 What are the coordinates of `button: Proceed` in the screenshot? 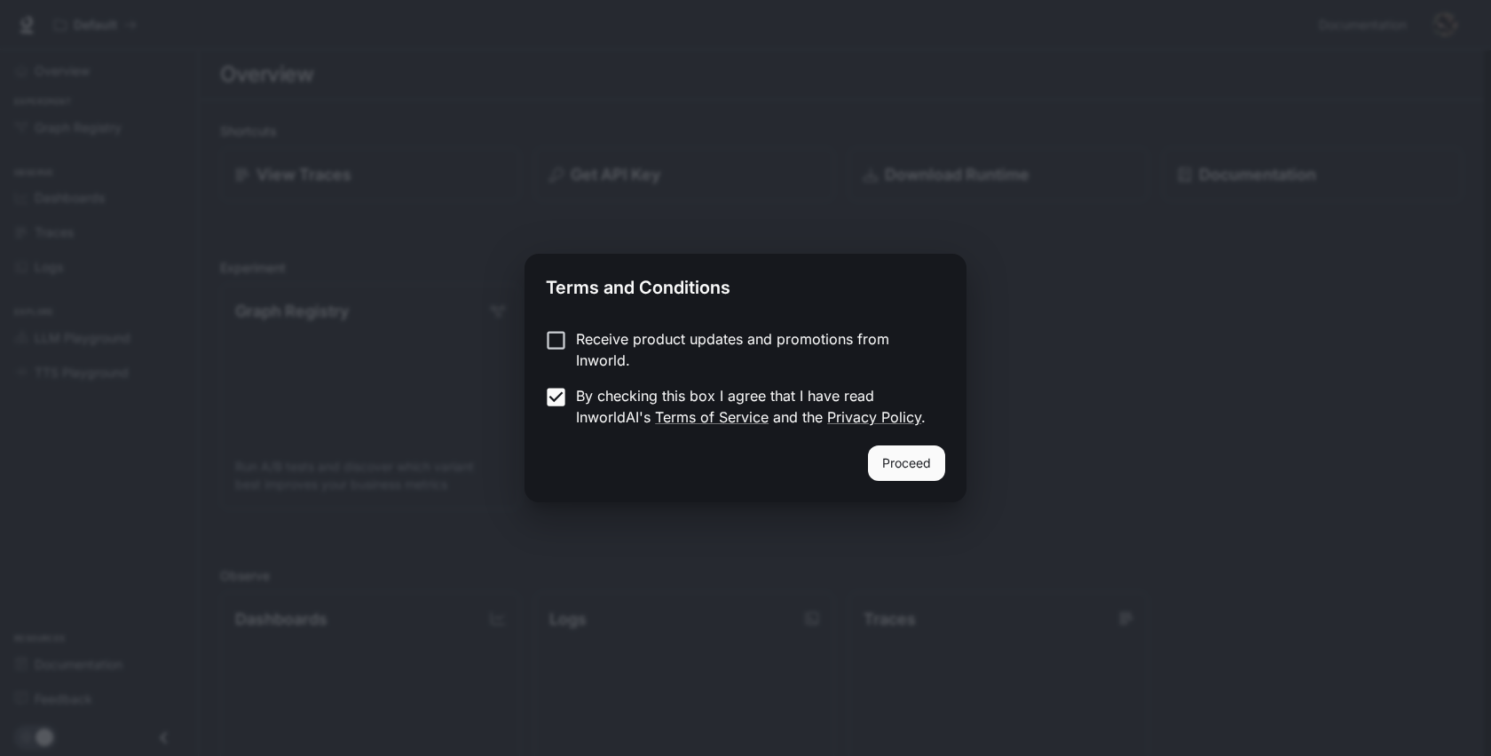 It's located at (906, 463).